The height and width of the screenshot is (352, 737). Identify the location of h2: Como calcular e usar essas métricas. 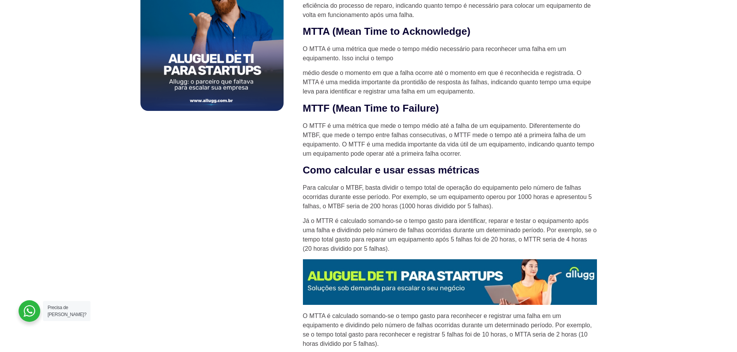
(450, 171).